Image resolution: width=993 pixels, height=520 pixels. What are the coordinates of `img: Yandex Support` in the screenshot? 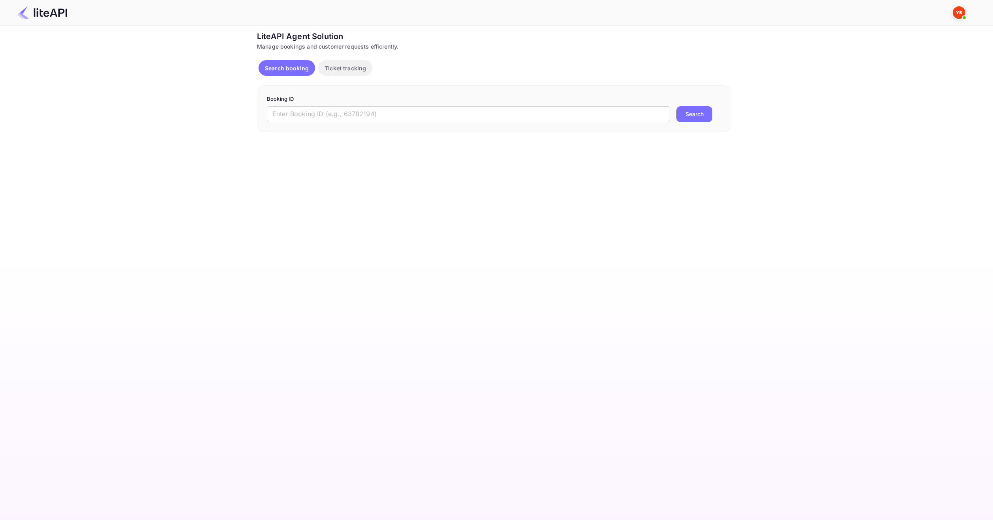 It's located at (959, 13).